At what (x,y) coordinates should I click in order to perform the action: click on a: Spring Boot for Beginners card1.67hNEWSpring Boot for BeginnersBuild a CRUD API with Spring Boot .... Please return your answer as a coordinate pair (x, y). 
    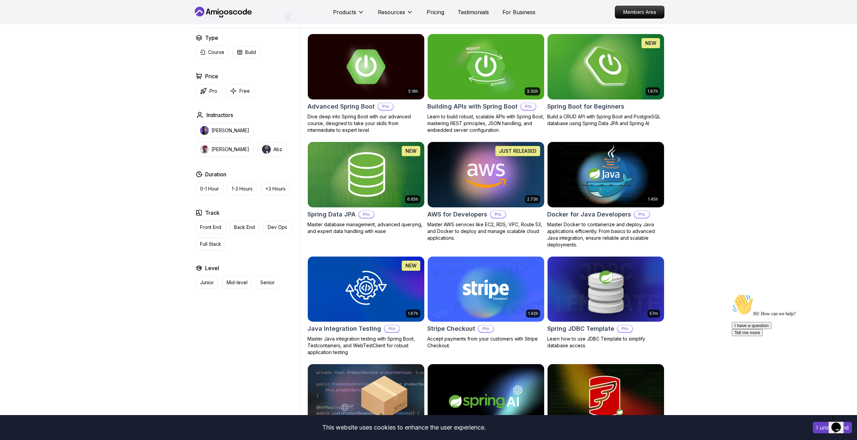
    Looking at the image, I should click on (606, 80).